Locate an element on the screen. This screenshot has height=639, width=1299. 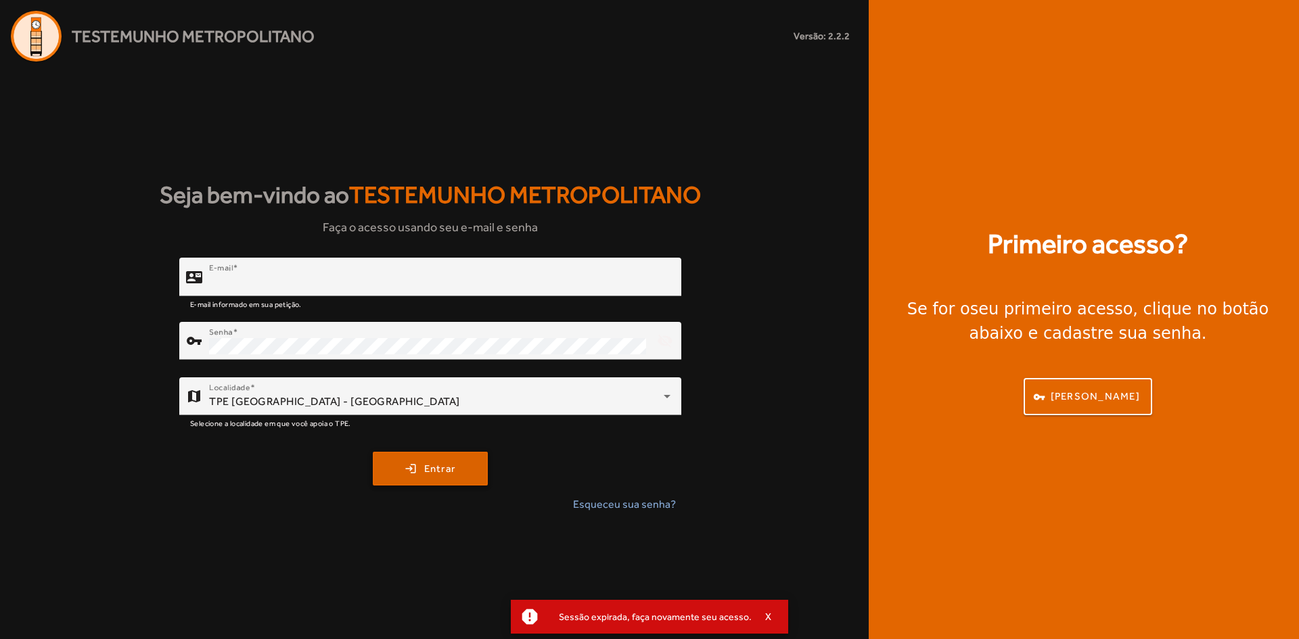
span: Entrar is located at coordinates (440, 469).